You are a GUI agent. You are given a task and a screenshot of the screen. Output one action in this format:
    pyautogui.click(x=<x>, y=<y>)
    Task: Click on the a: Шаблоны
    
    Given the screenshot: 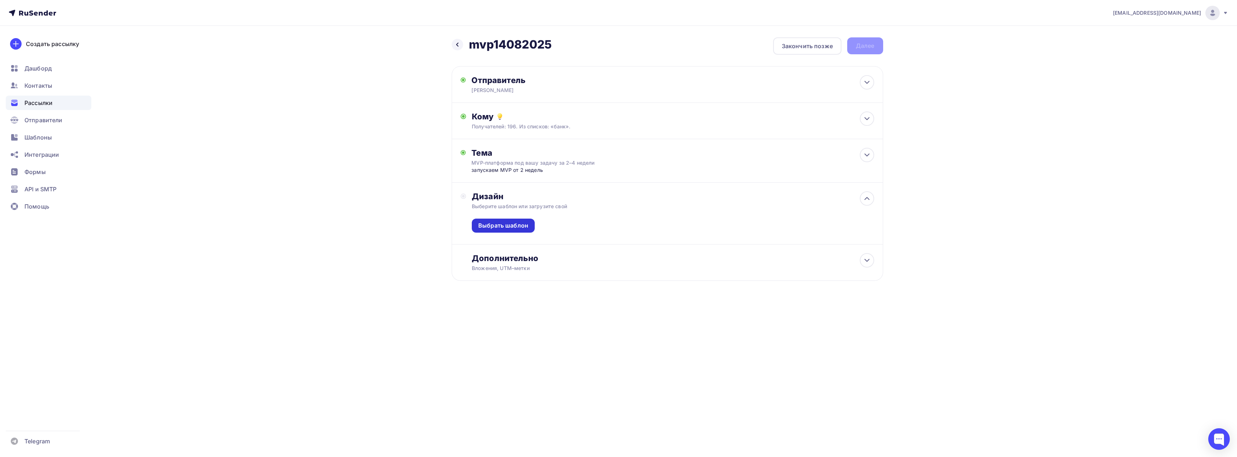 What is the action you would take?
    pyautogui.click(x=49, y=137)
    